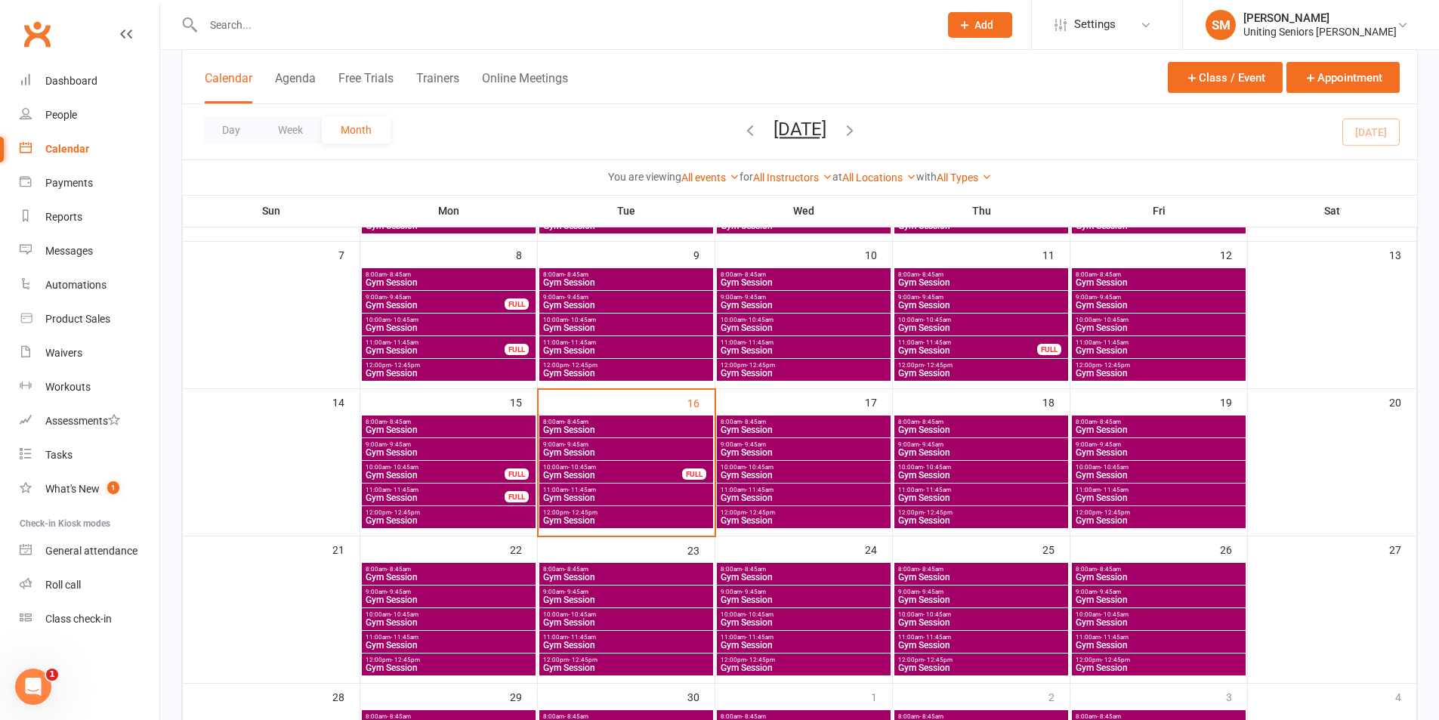  I want to click on a: Dashboard, so click(89, 81).